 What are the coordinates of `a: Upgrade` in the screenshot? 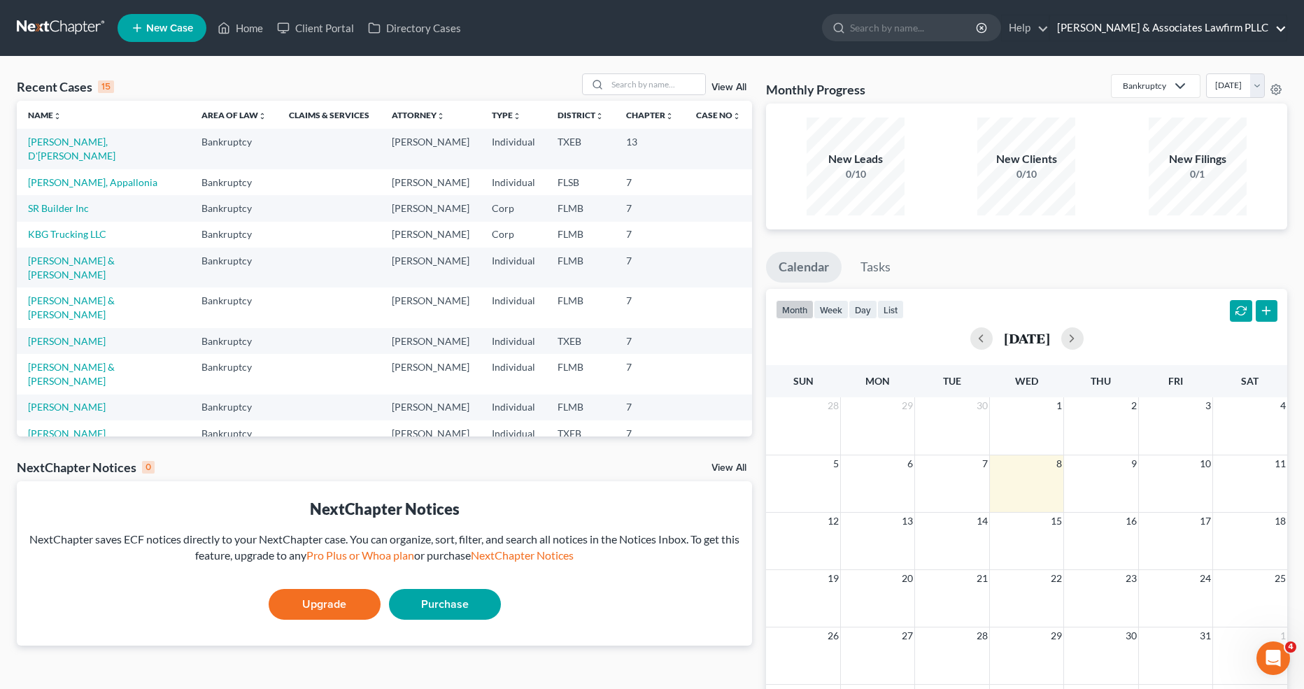 It's located at (325, 604).